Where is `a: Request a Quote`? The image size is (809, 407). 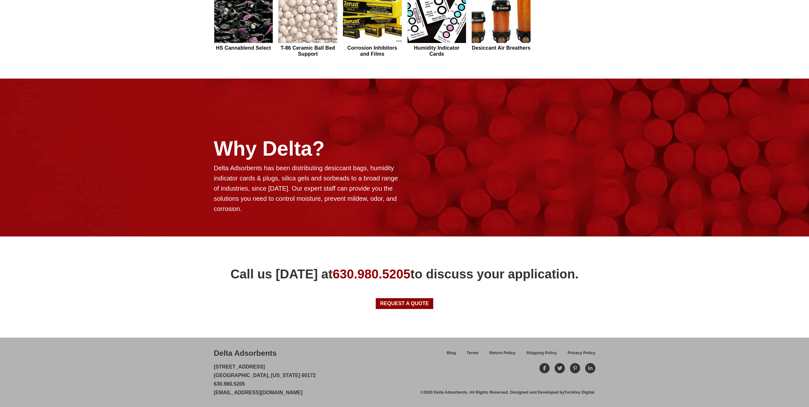
a: Request a Quote is located at coordinates (405, 303).